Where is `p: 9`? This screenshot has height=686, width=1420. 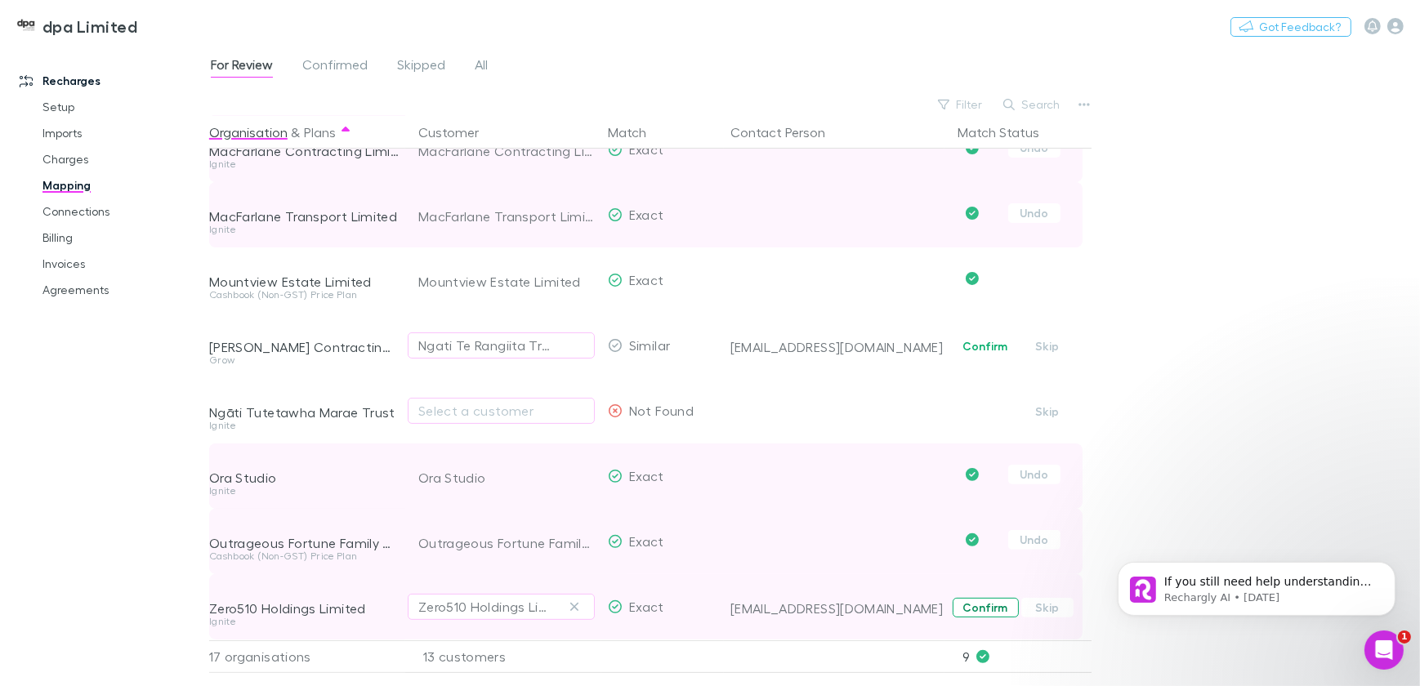
p: 9 is located at coordinates (1027, 657).